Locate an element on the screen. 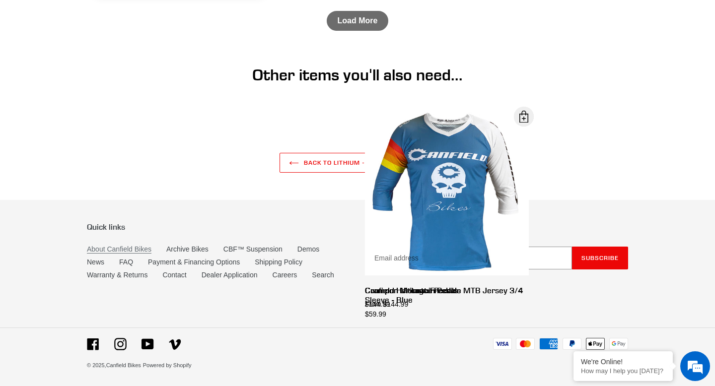 Image resolution: width=715 pixels, height=386 pixels. p: Quick links is located at coordinates (219, 227).